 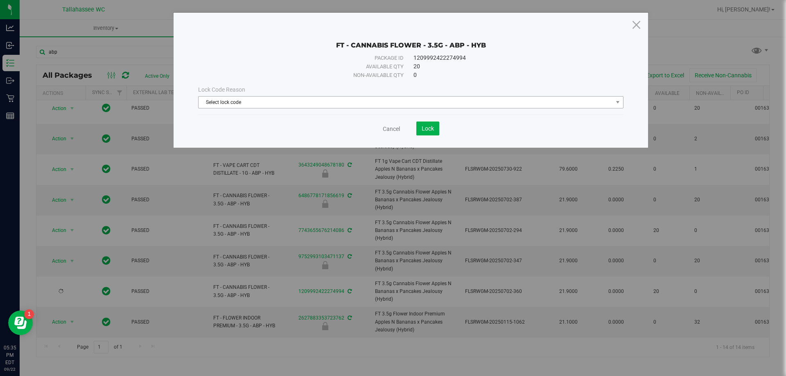 What do you see at coordinates (428, 129) in the screenshot?
I see `button: Lock` at bounding box center [428, 129].